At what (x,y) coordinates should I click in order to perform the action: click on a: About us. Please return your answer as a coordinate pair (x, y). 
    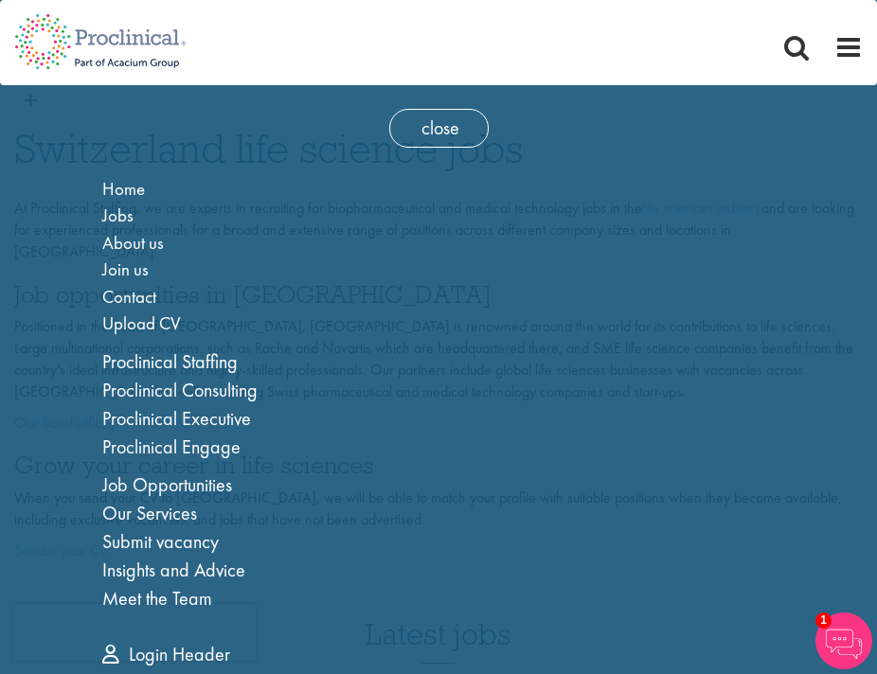
    Looking at the image, I should click on (133, 242).